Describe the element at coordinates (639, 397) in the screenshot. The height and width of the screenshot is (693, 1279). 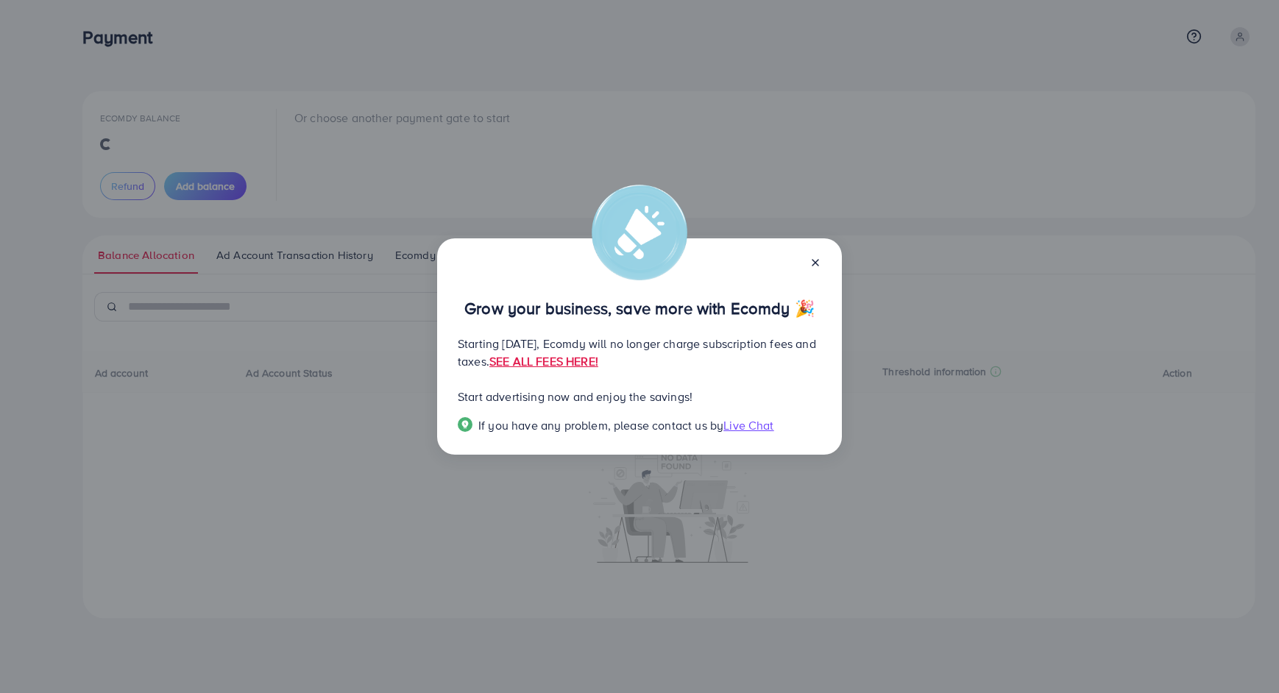
I see `p: Start advertising now and enjoy the savings!` at that location.